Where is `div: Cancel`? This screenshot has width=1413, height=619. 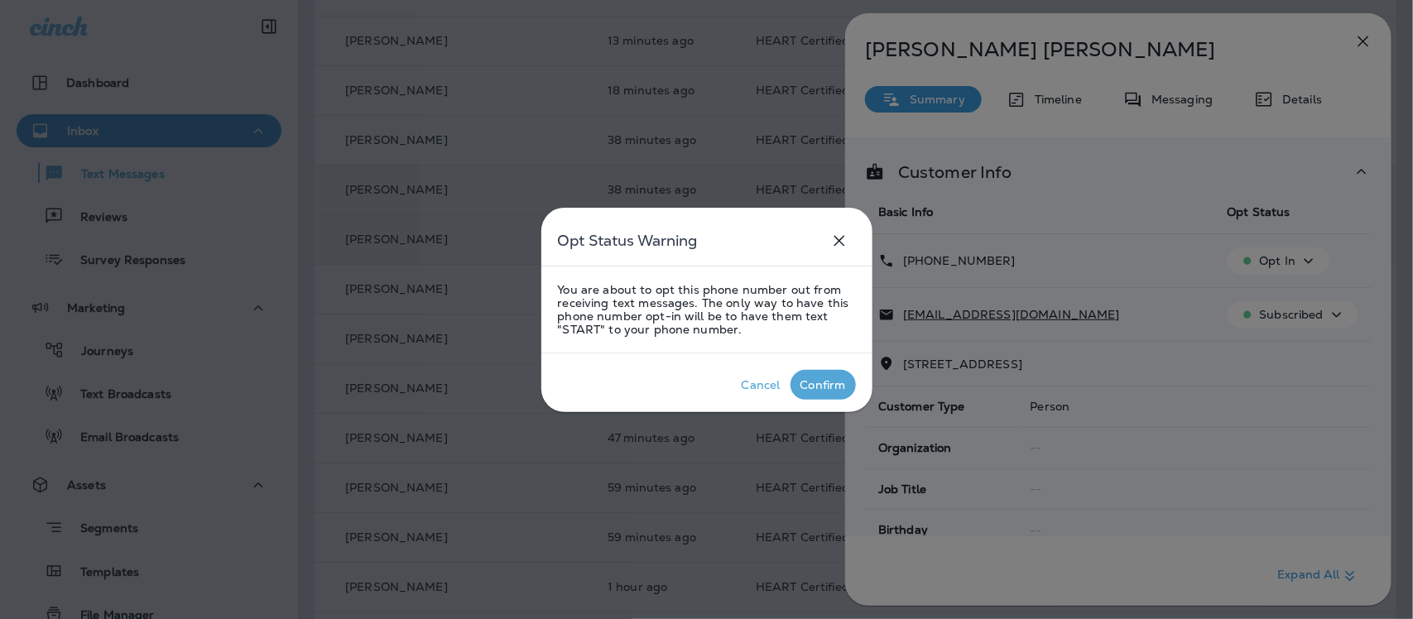 div: Cancel is located at coordinates (761, 385).